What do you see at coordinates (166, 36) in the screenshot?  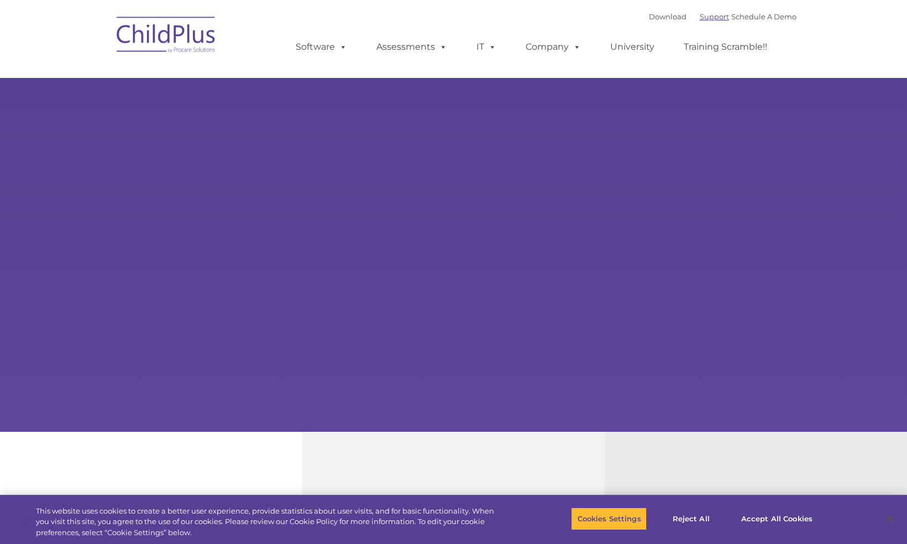 I see `img: ChildPlus by Procare Solutions` at bounding box center [166, 36].